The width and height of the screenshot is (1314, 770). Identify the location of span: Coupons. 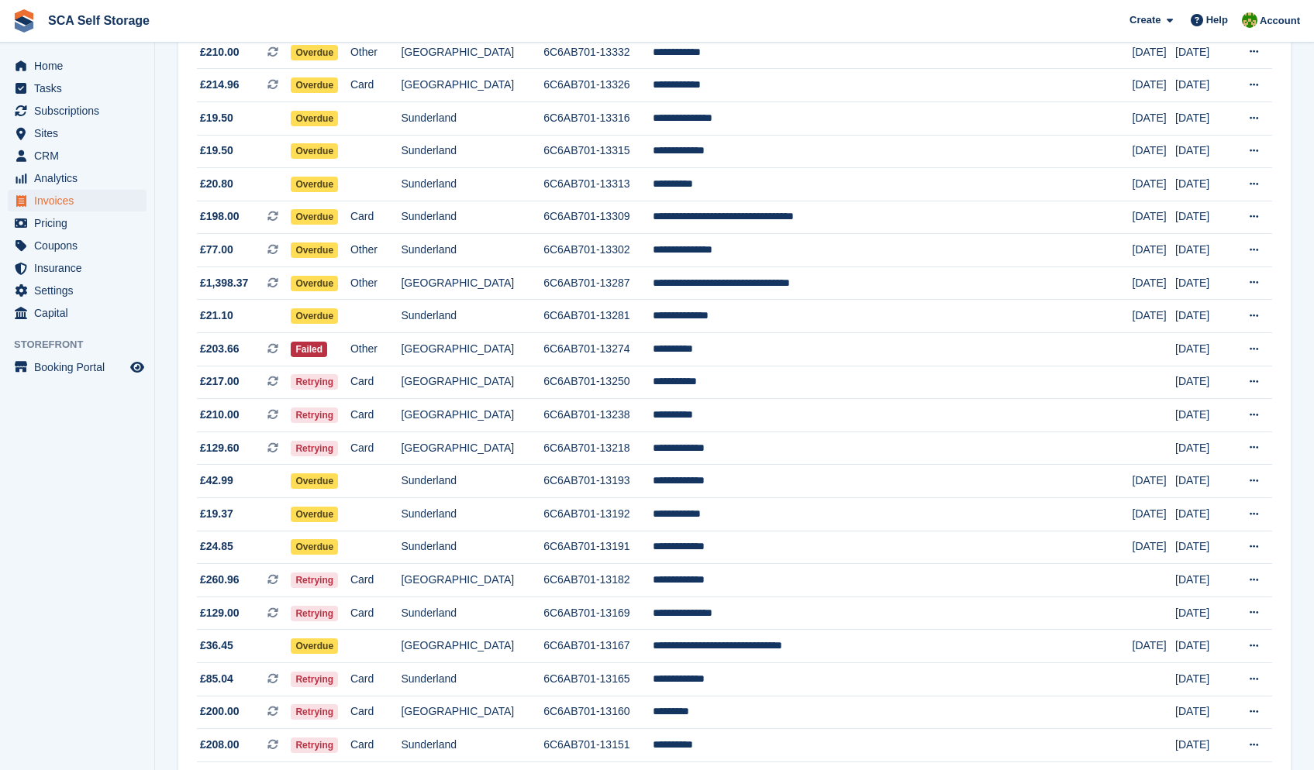
(81, 246).